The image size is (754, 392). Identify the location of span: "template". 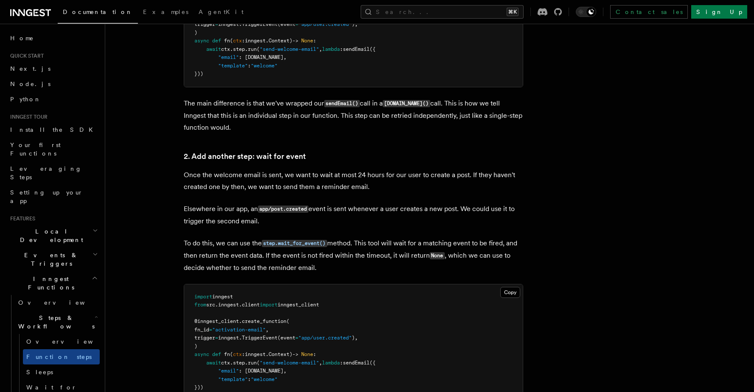
(233, 66).